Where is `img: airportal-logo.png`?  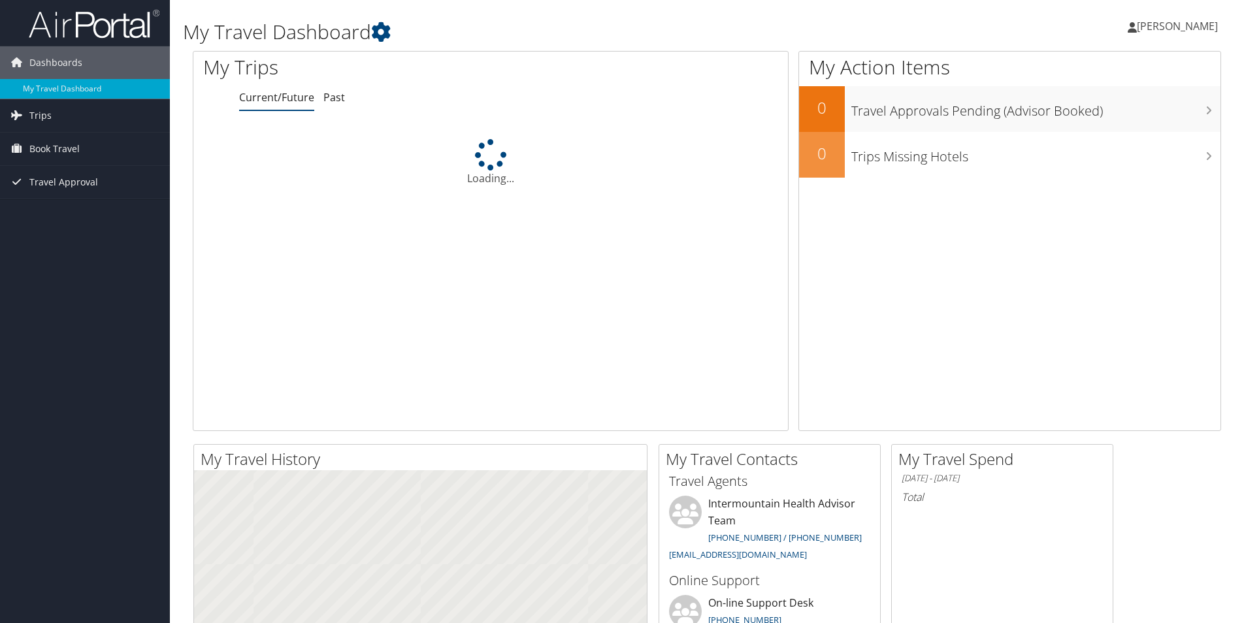
img: airportal-logo.png is located at coordinates (94, 24).